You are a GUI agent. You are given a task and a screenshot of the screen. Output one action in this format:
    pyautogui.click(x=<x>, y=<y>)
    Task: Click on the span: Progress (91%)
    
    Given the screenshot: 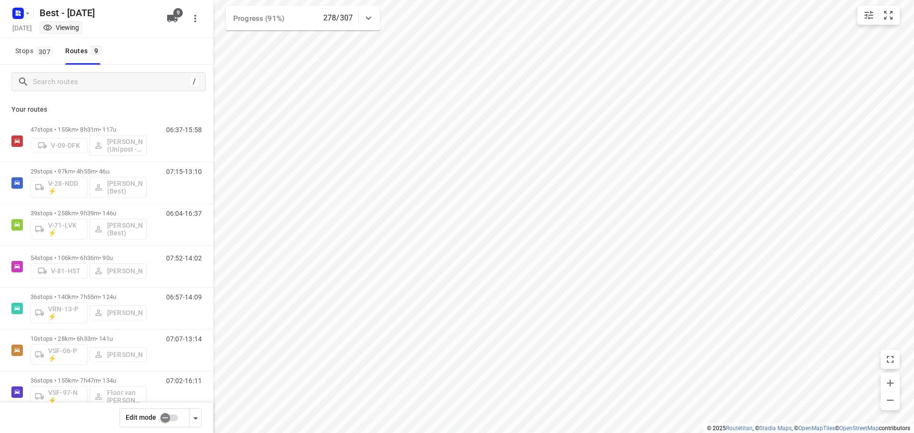 What is the action you would take?
    pyautogui.click(x=258, y=19)
    